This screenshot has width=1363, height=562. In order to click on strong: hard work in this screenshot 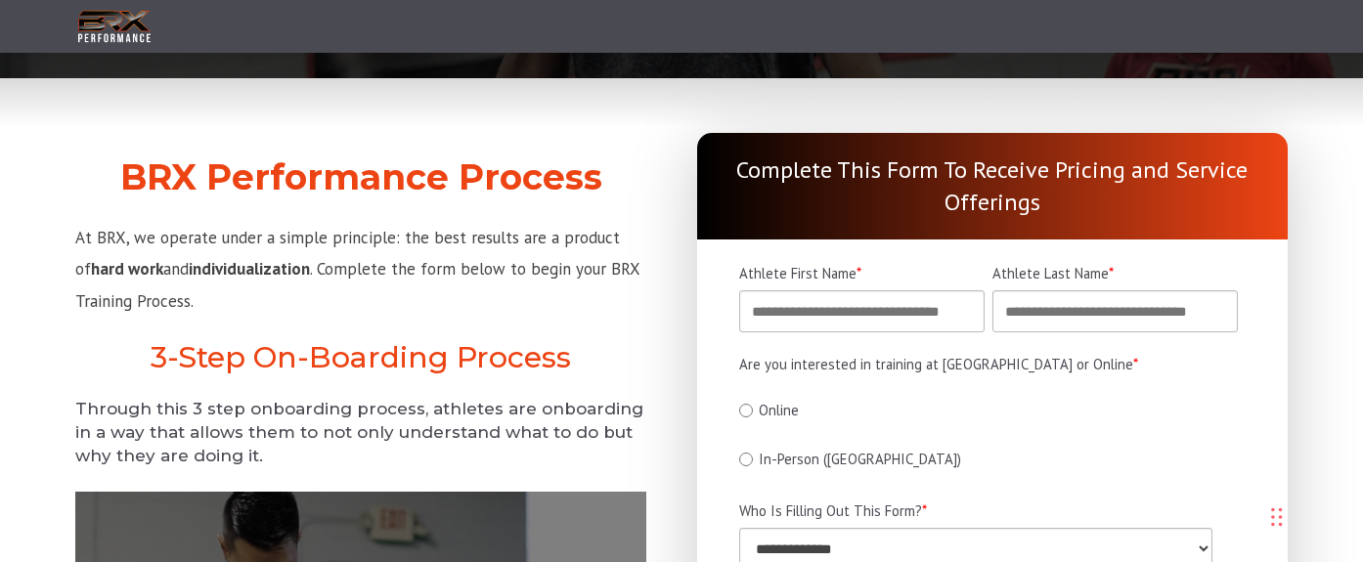, I will do `click(127, 269)`.